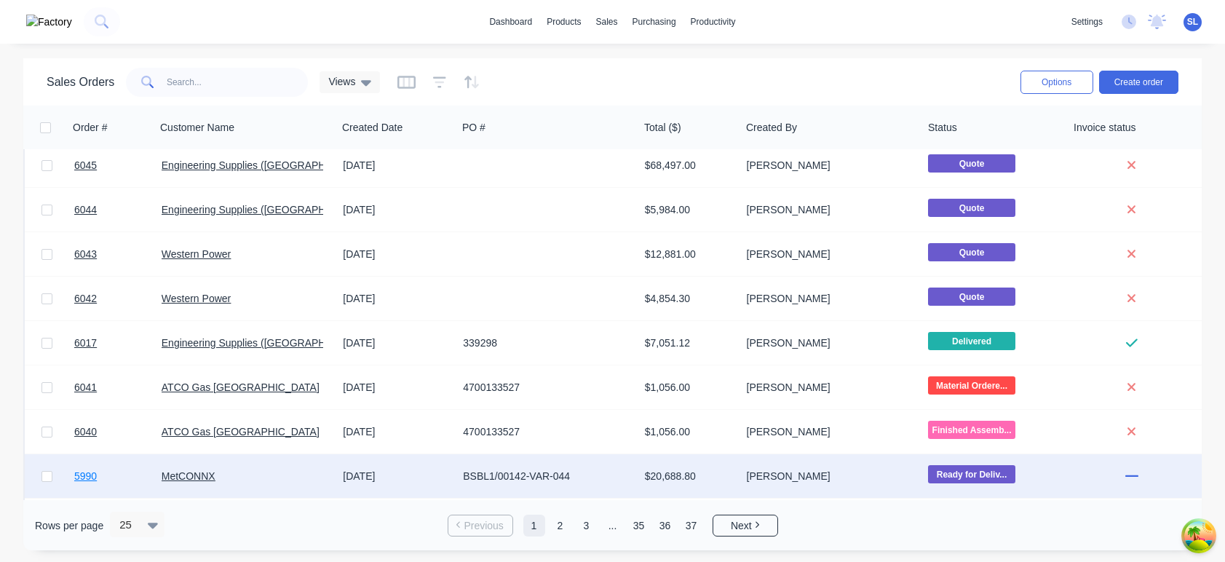 The image size is (1225, 562). Describe the element at coordinates (80, 82) in the screenshot. I see `h1: Sales Orders` at that location.